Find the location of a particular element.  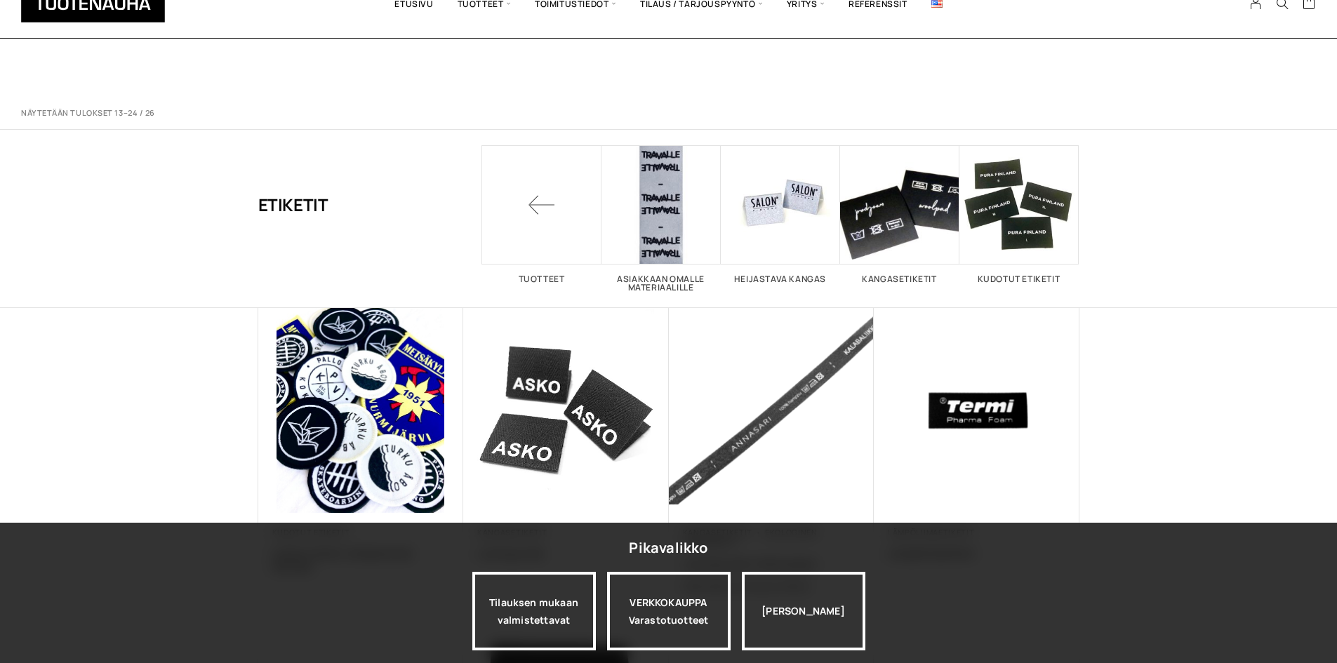

div: Pikavalikko is located at coordinates (668, 548).